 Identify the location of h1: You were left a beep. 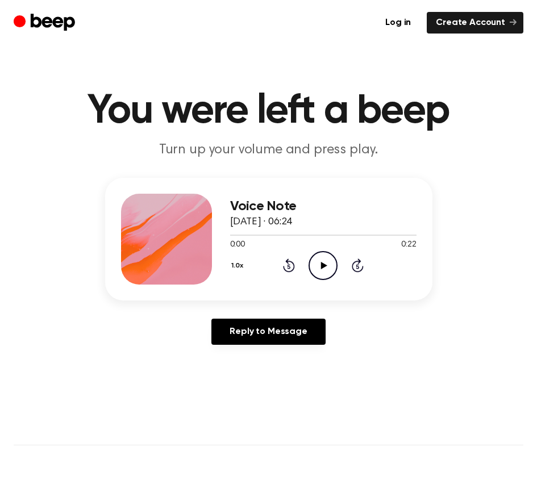
(268, 111).